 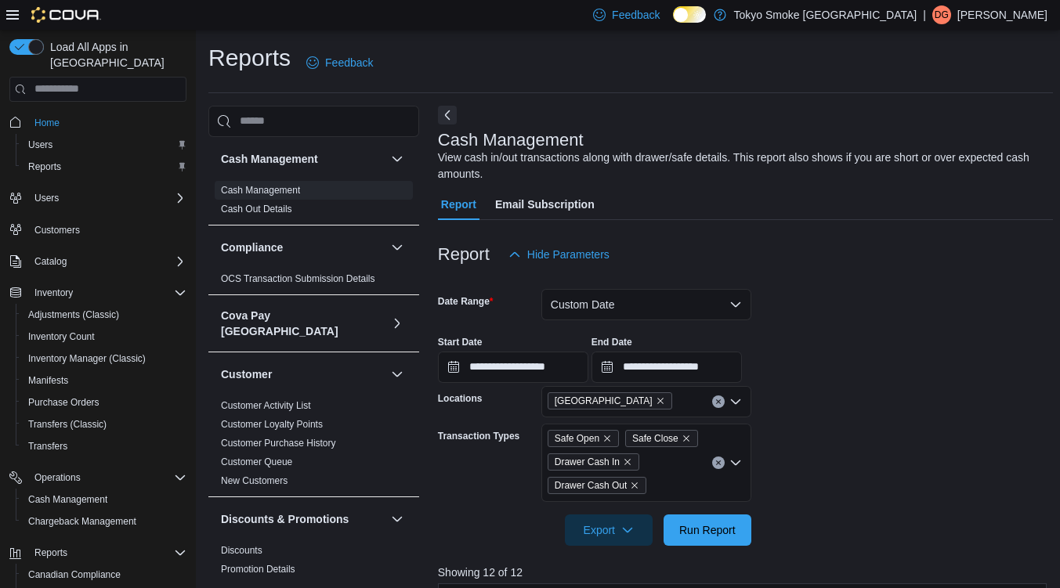 I want to click on a: Chargeback Management, so click(x=82, y=522).